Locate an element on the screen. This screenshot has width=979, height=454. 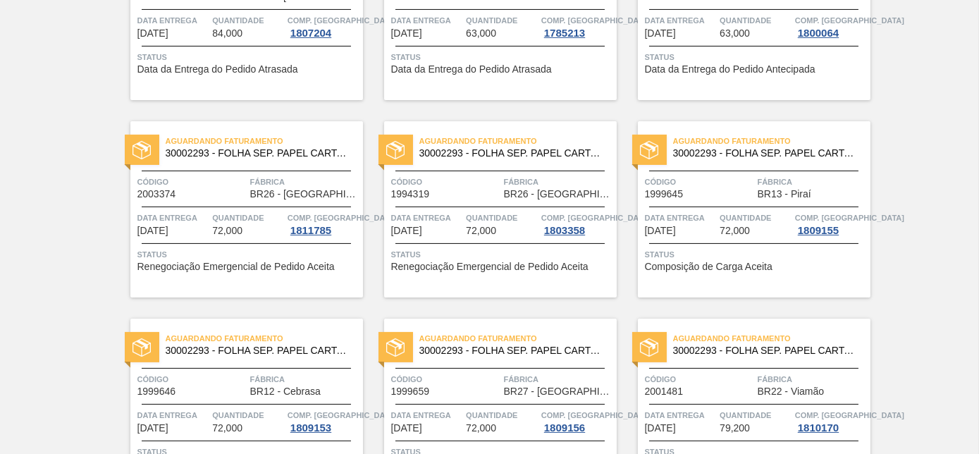
span: BR27 - Nova Minas is located at coordinates (558, 391).